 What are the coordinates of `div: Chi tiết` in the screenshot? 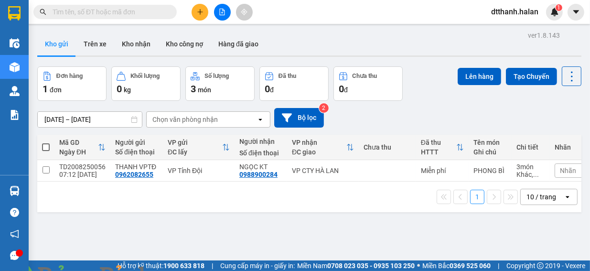 It's located at (531, 147).